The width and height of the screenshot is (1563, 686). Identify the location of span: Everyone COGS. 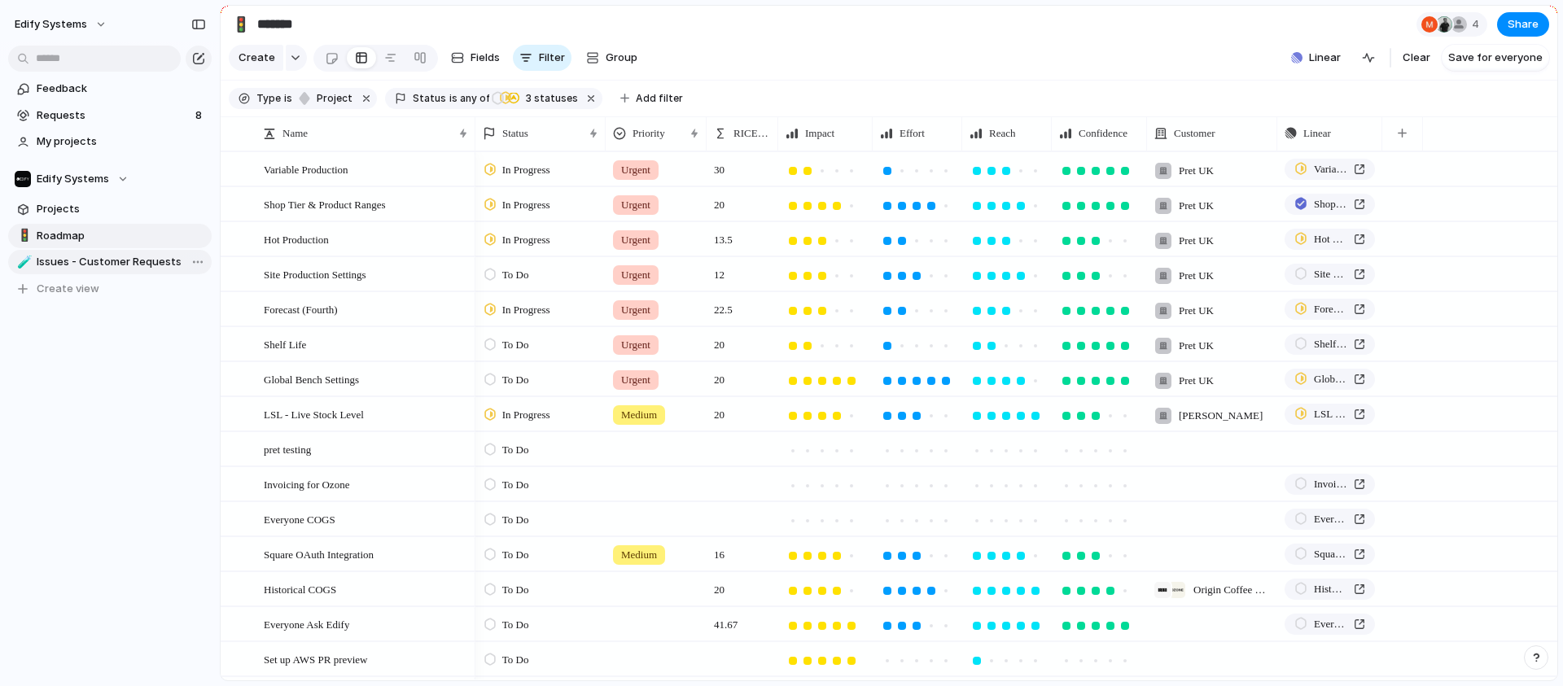
(1330, 519).